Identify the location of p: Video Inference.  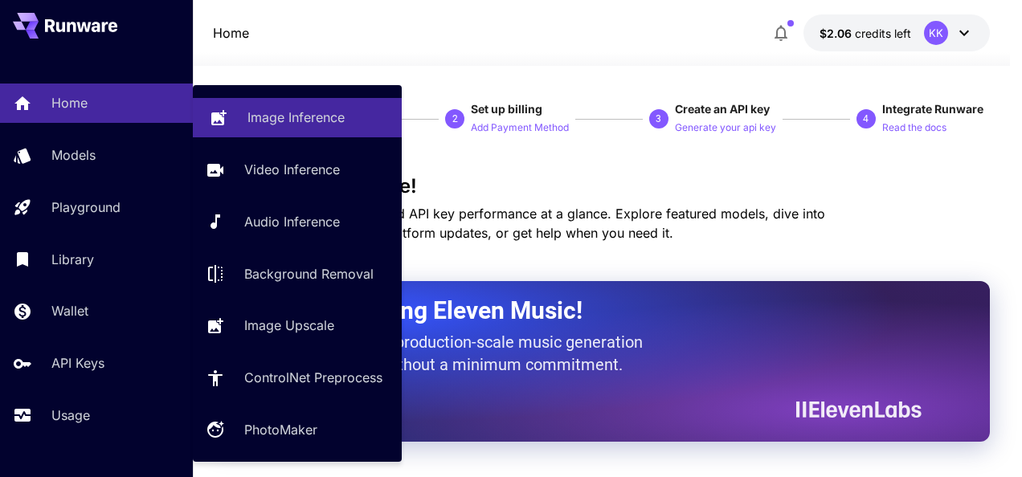
(292, 170).